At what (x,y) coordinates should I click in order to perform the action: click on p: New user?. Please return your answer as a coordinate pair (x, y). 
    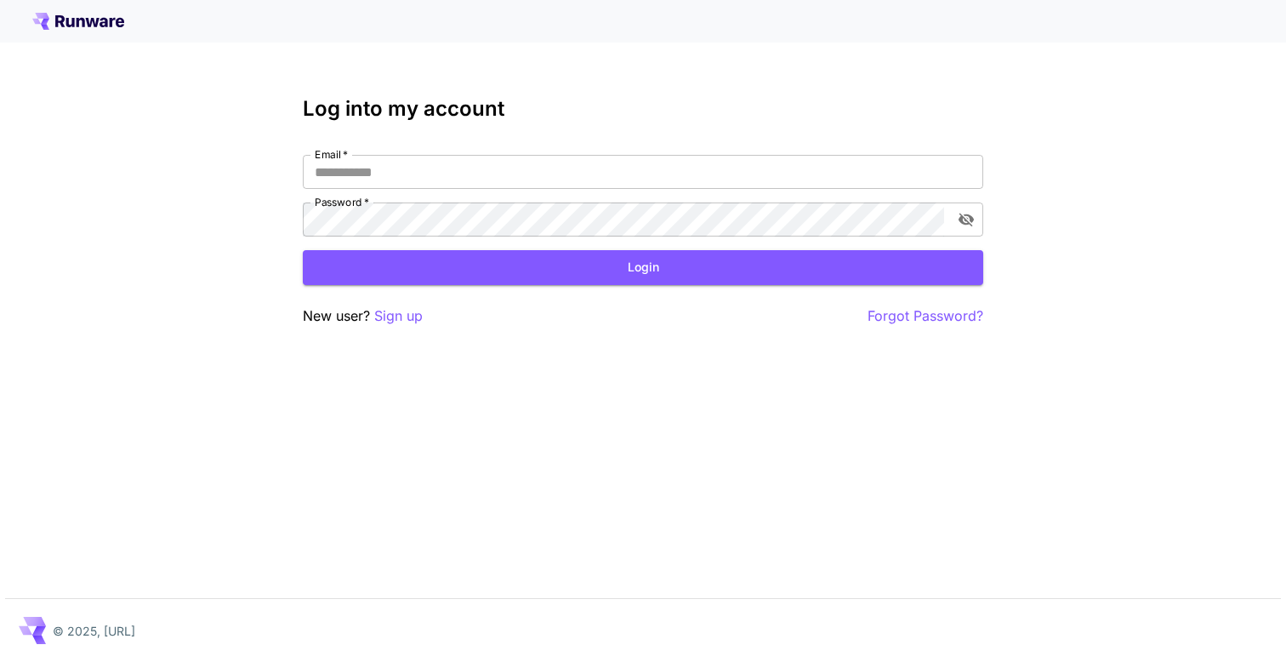
    Looking at the image, I should click on (362, 316).